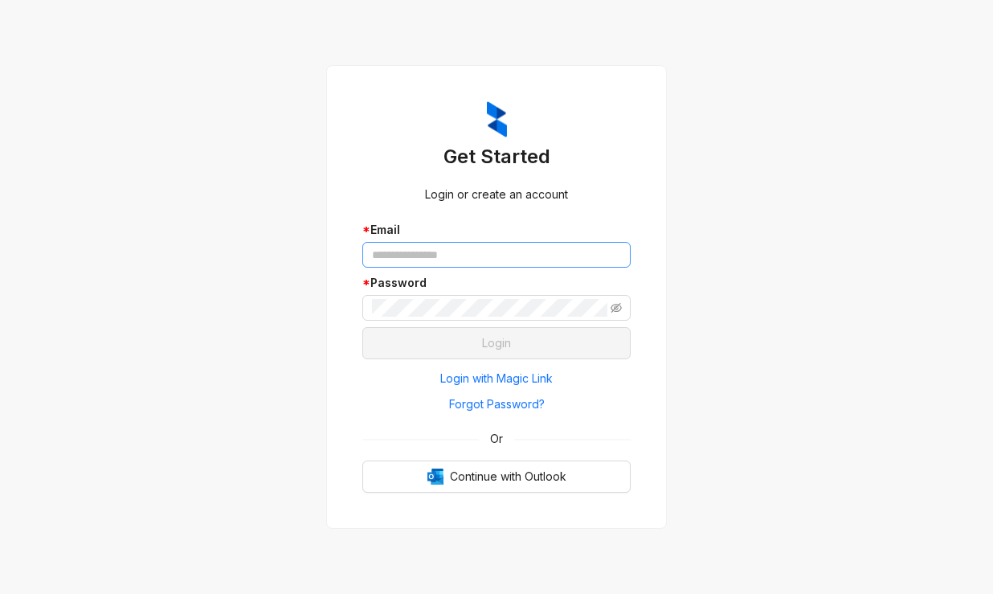 The image size is (993, 594). I want to click on span: Continue with Outlook, so click(508, 477).